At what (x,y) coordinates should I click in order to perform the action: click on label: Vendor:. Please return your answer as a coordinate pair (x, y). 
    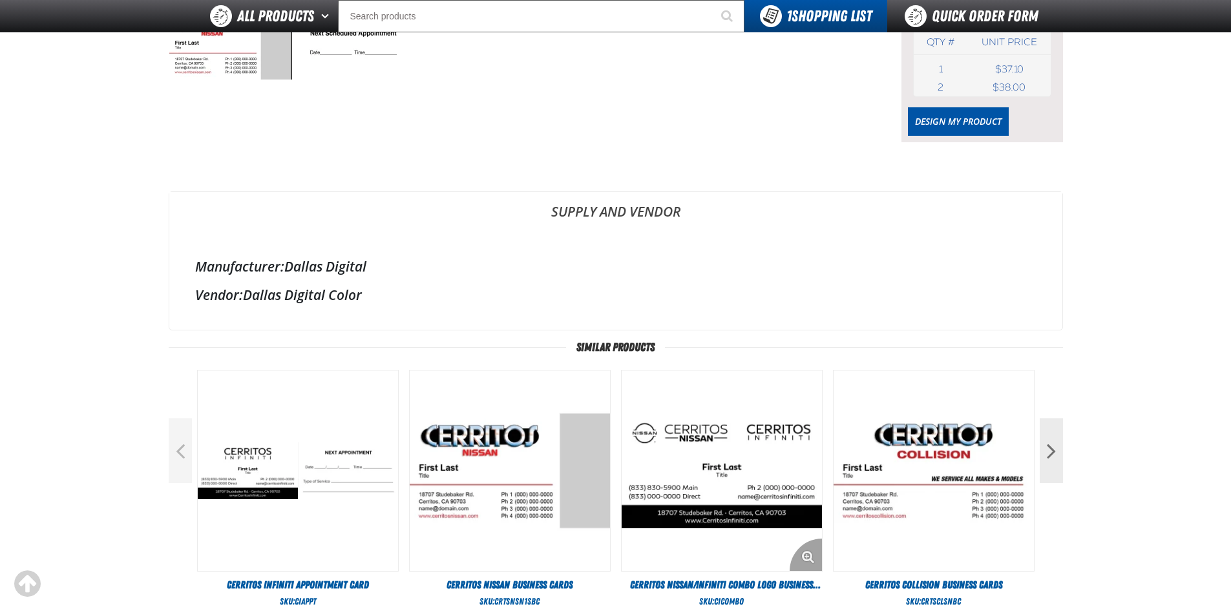
    Looking at the image, I should click on (219, 295).